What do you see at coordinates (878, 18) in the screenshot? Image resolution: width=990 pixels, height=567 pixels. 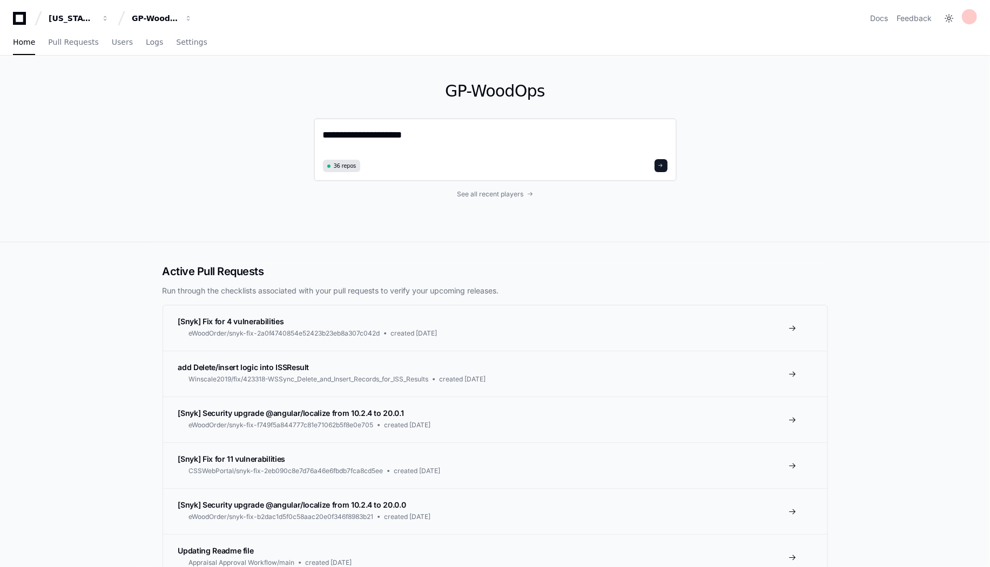 I see `a: Docs` at bounding box center [878, 18].